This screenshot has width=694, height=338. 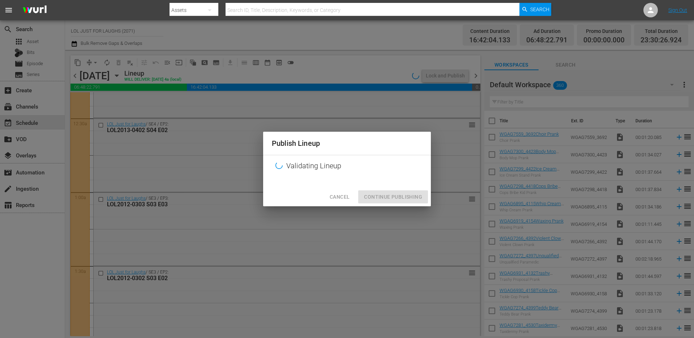 What do you see at coordinates (9, 10) in the screenshot?
I see `span: menu` at bounding box center [9, 10].